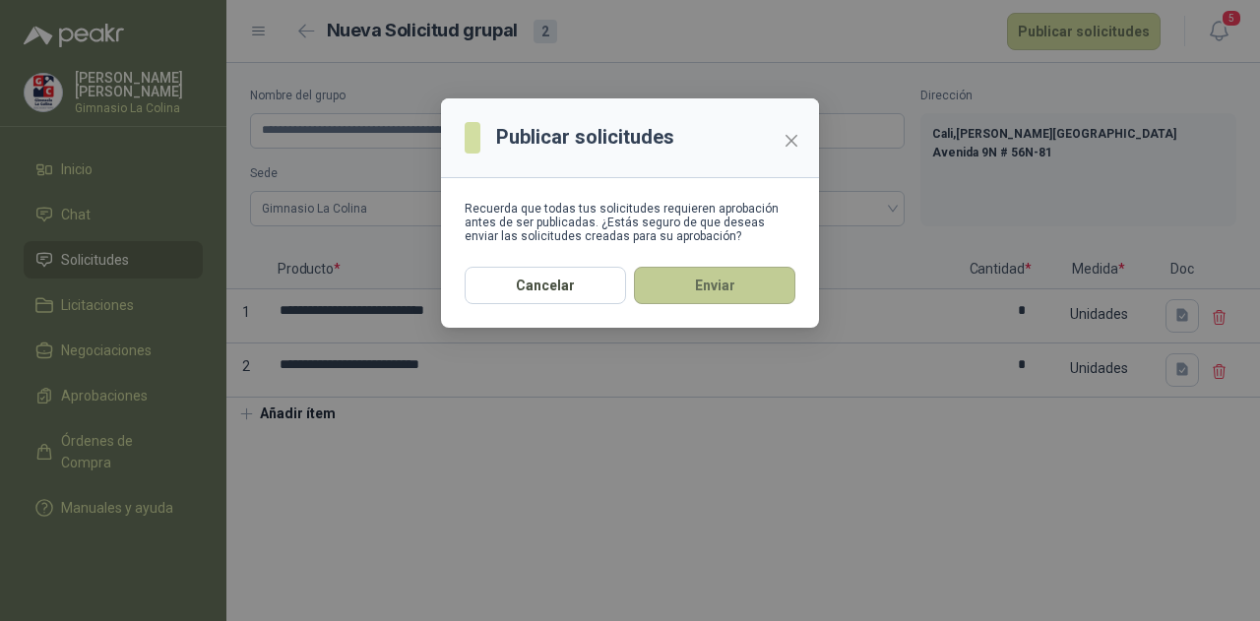  Describe the element at coordinates (585, 137) in the screenshot. I see `h3: Publicar solicitudes` at that location.